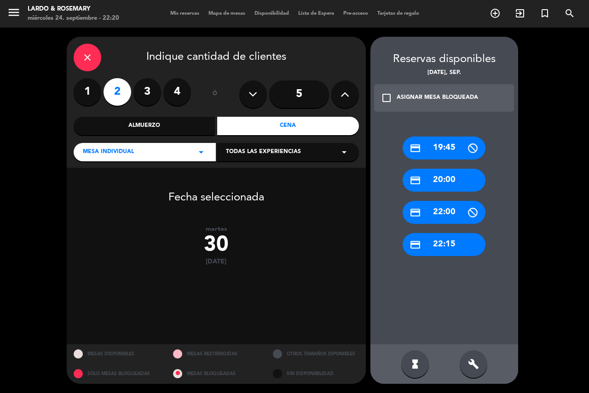  I want to click on div: MESAS RESTRINGIDAS, so click(216, 354).